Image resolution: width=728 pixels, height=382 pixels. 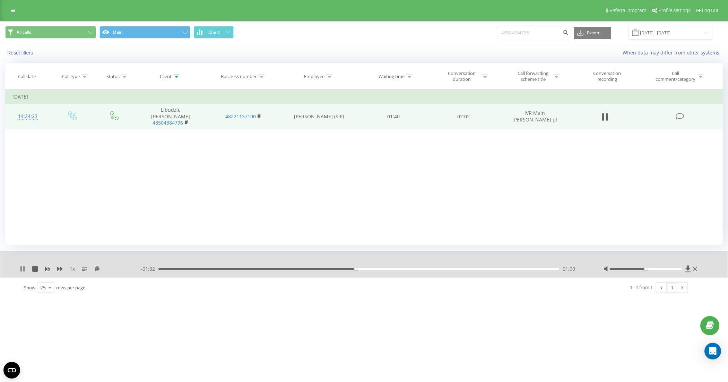 What do you see at coordinates (12, 370) in the screenshot?
I see `button: Open CMP widget` at bounding box center [12, 370].